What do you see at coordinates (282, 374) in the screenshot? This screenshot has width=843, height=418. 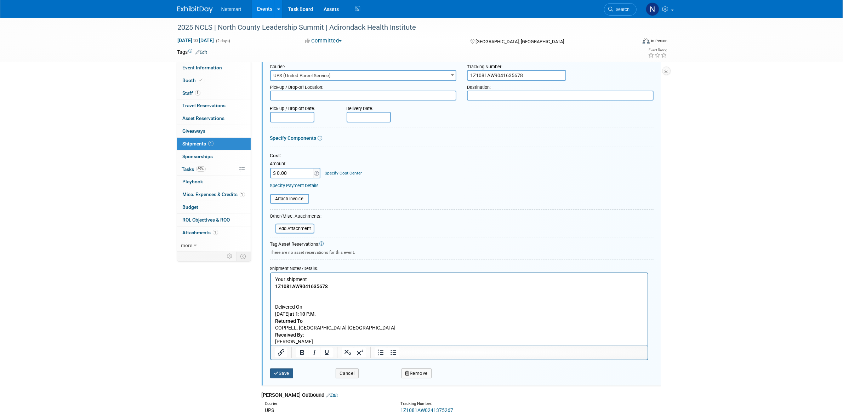 I see `button: Save` at bounding box center [282, 374].